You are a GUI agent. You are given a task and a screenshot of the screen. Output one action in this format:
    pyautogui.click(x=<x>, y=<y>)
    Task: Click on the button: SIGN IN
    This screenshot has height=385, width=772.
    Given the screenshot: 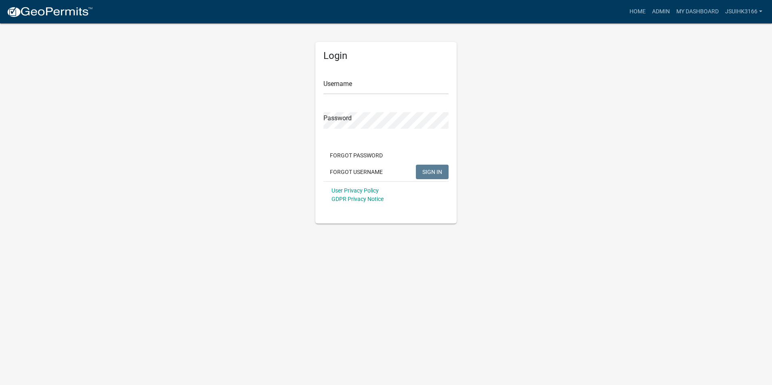 What is the action you would take?
    pyautogui.click(x=432, y=172)
    